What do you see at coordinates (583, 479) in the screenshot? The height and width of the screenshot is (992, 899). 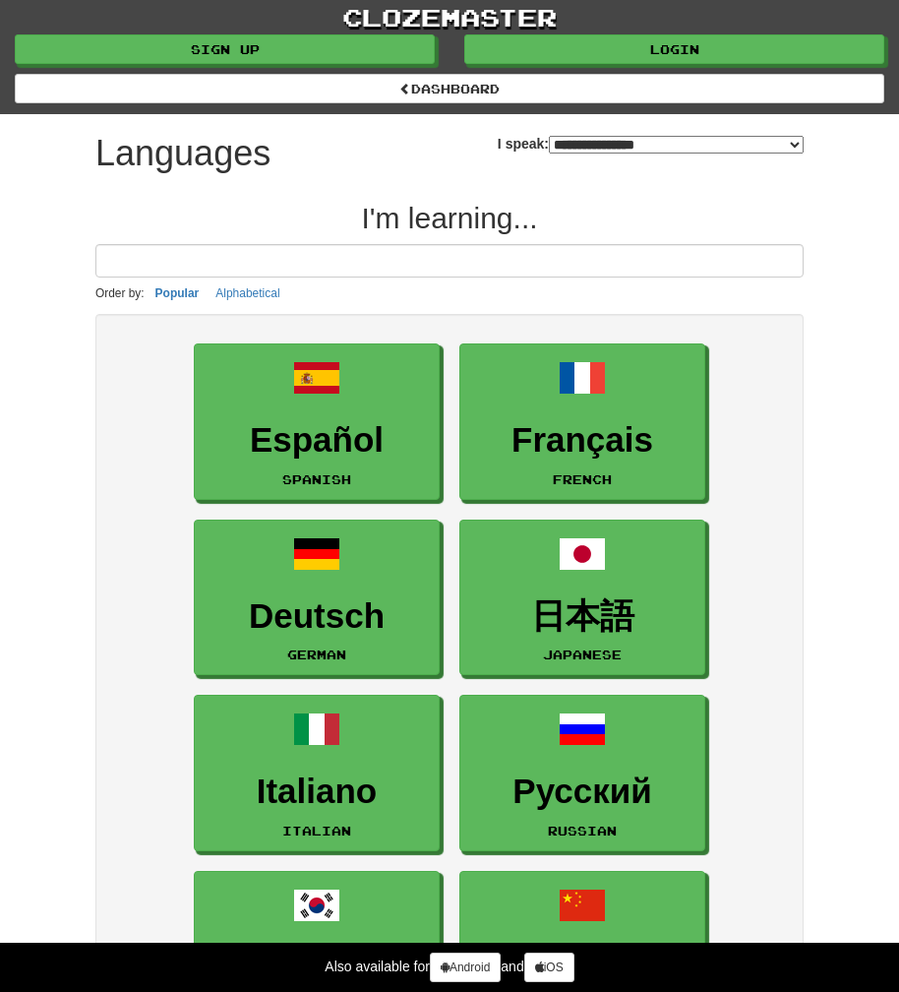 I see `small: French` at bounding box center [583, 479].